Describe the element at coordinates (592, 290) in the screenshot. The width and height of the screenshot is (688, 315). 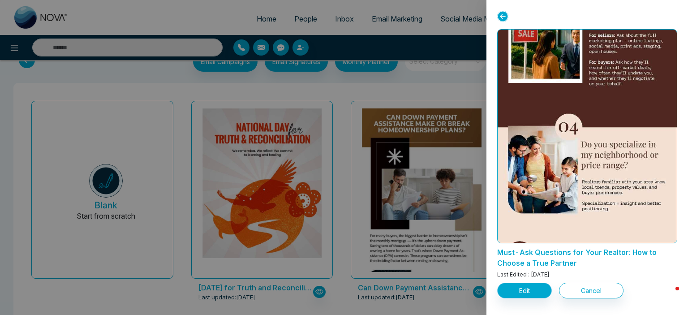
I see `button: Cancel` at that location.